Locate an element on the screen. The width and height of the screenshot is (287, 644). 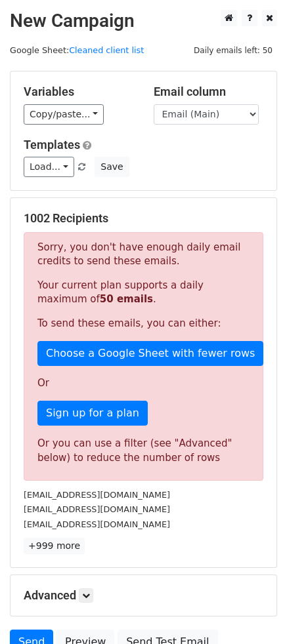
p: Or is located at coordinates (143, 383).